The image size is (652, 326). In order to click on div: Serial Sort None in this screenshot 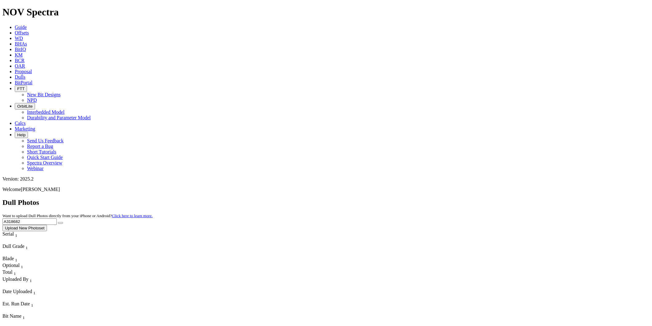, I will do `click(15, 234)`.